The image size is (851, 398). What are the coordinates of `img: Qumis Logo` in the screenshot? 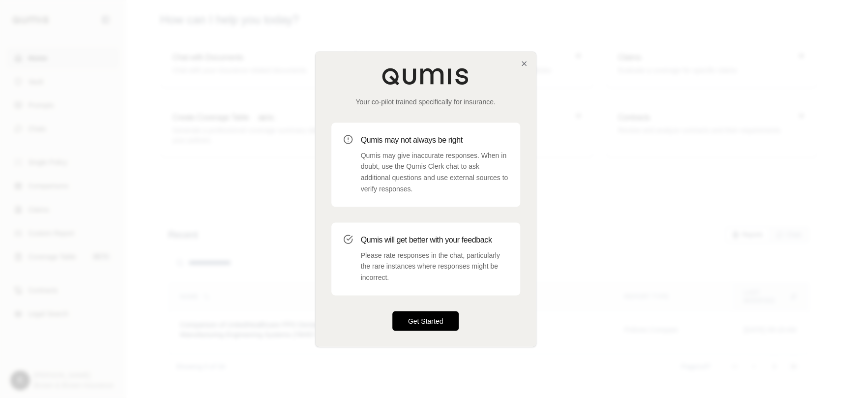 It's located at (426, 76).